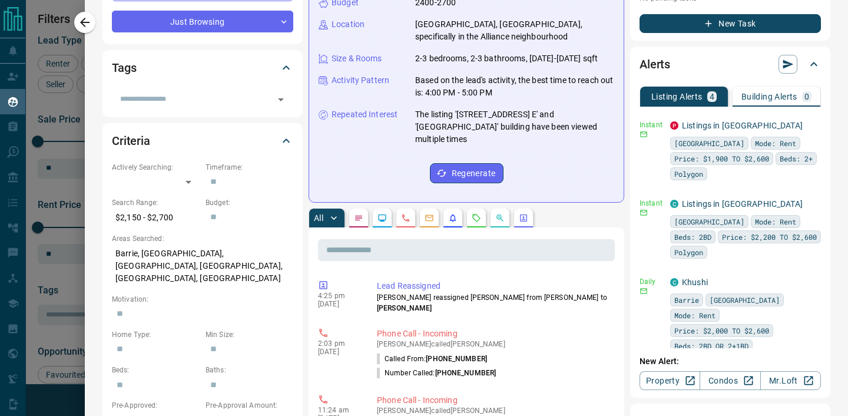  What do you see at coordinates (339, 343) in the screenshot?
I see `p: 2:03 pm` at bounding box center [339, 343].